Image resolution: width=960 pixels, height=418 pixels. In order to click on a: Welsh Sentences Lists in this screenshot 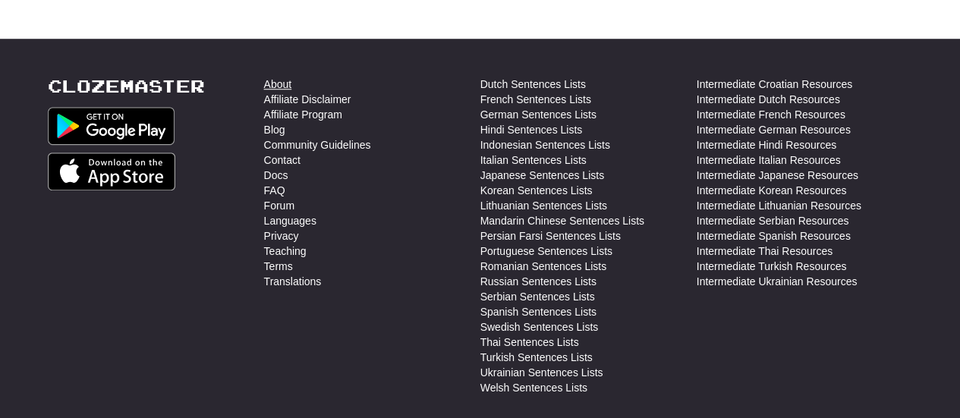, I will do `click(534, 388)`.